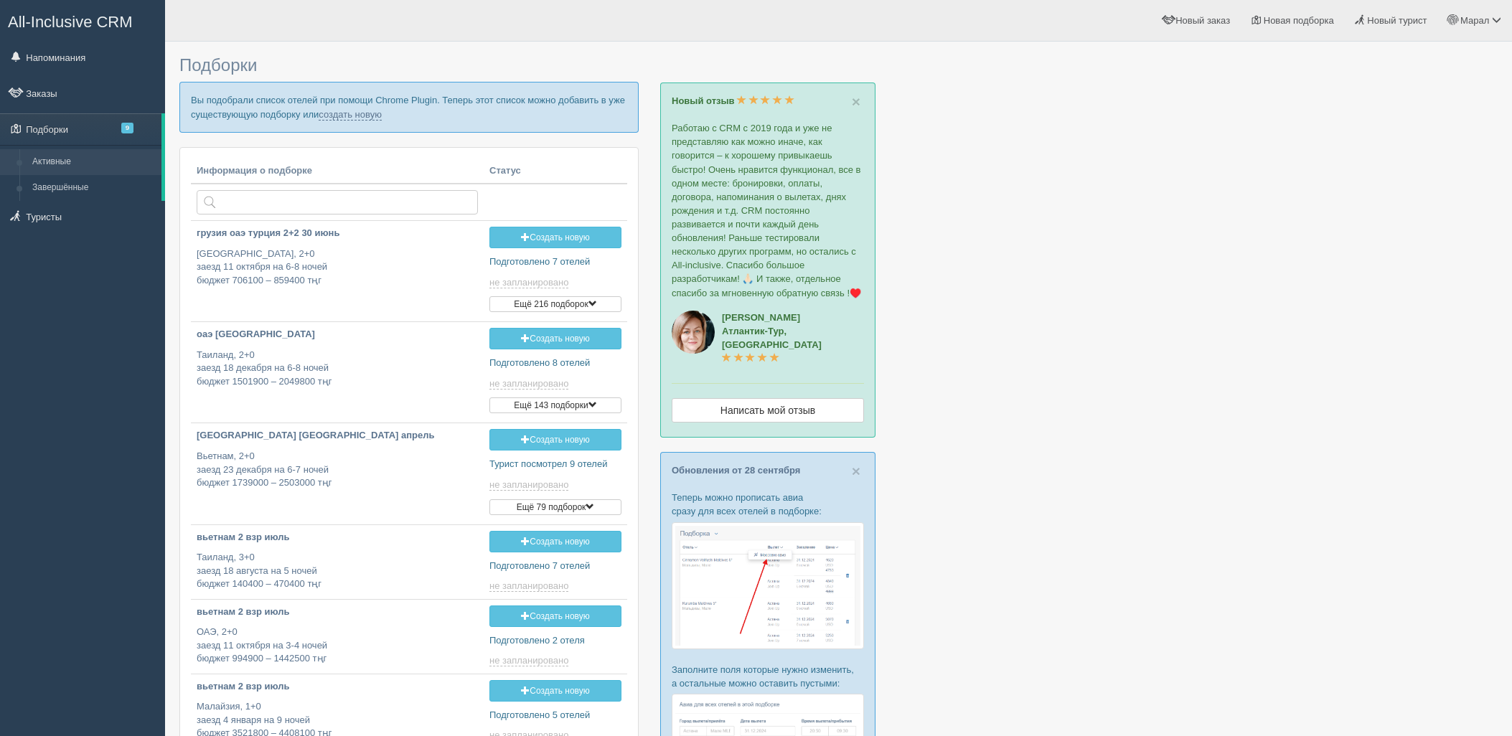  I want to click on span: Марал, so click(1475, 20).